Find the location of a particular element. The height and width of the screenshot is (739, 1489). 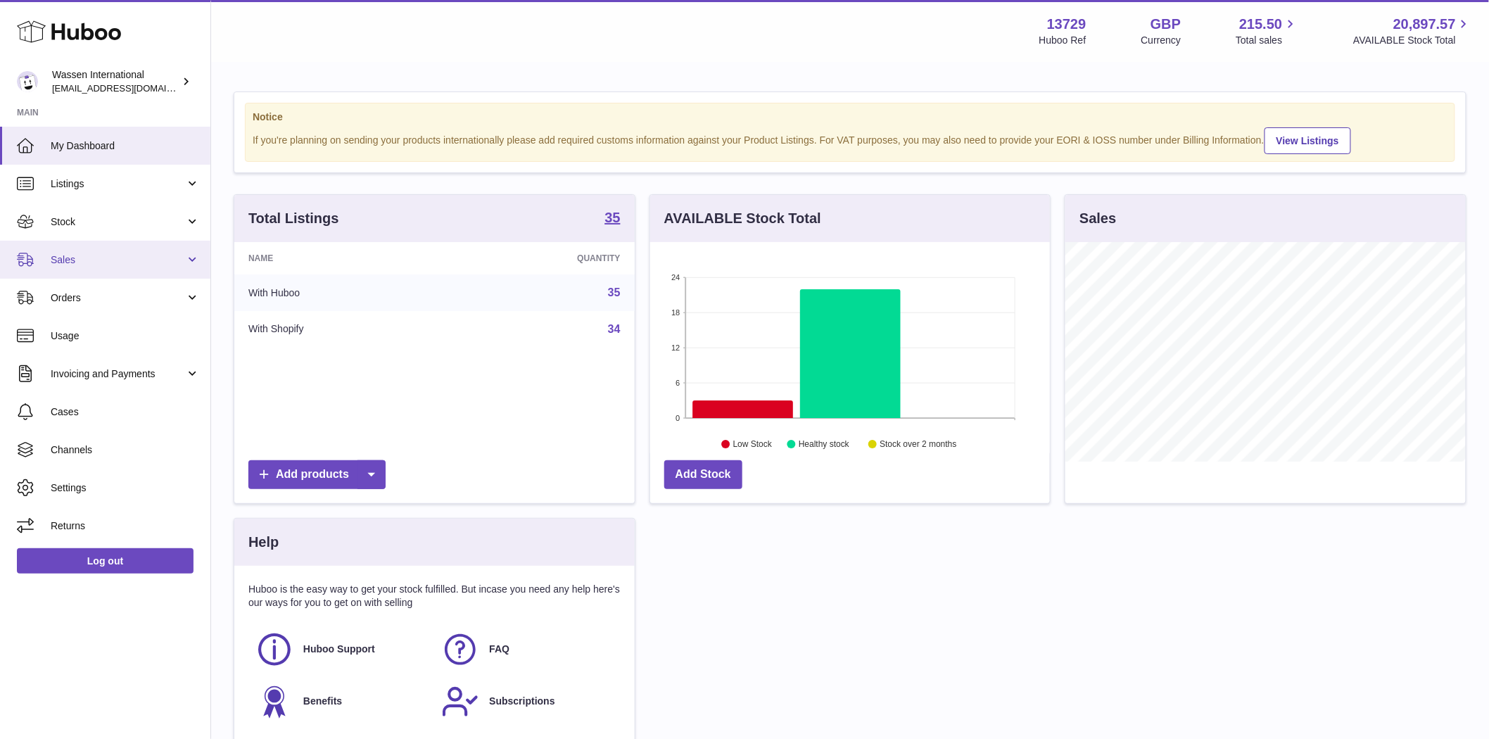

text: 18 is located at coordinates (676, 313).